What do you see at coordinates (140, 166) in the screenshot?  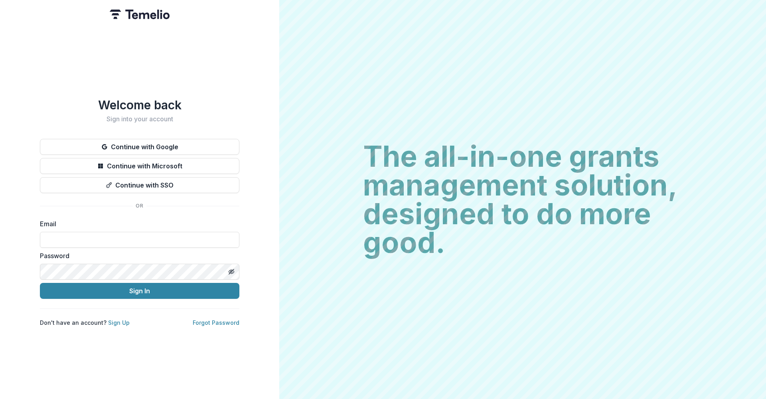 I see `button: Continue with Microsoft` at bounding box center [140, 166].